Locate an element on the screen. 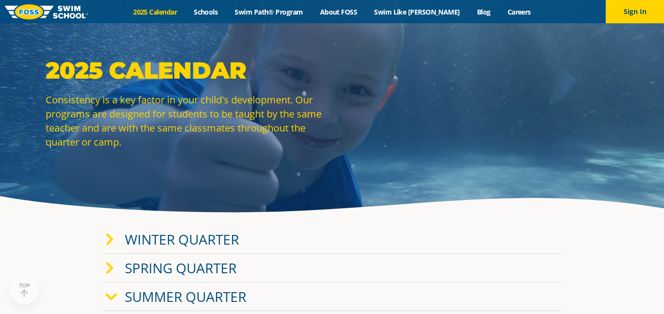 This screenshot has height=314, width=664. a: Swim Path® Program is located at coordinates (268, 12).